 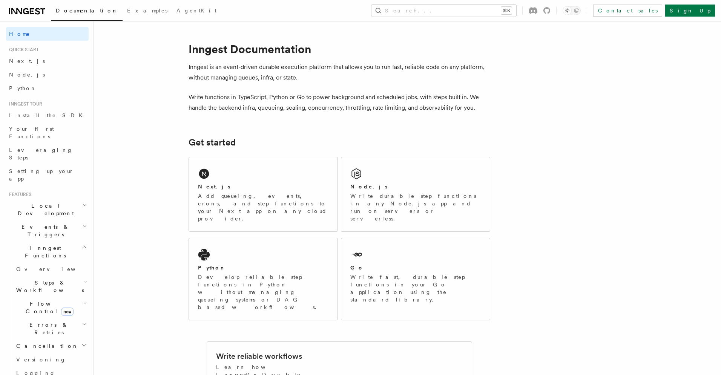 I want to click on a: Contact sales, so click(x=627, y=11).